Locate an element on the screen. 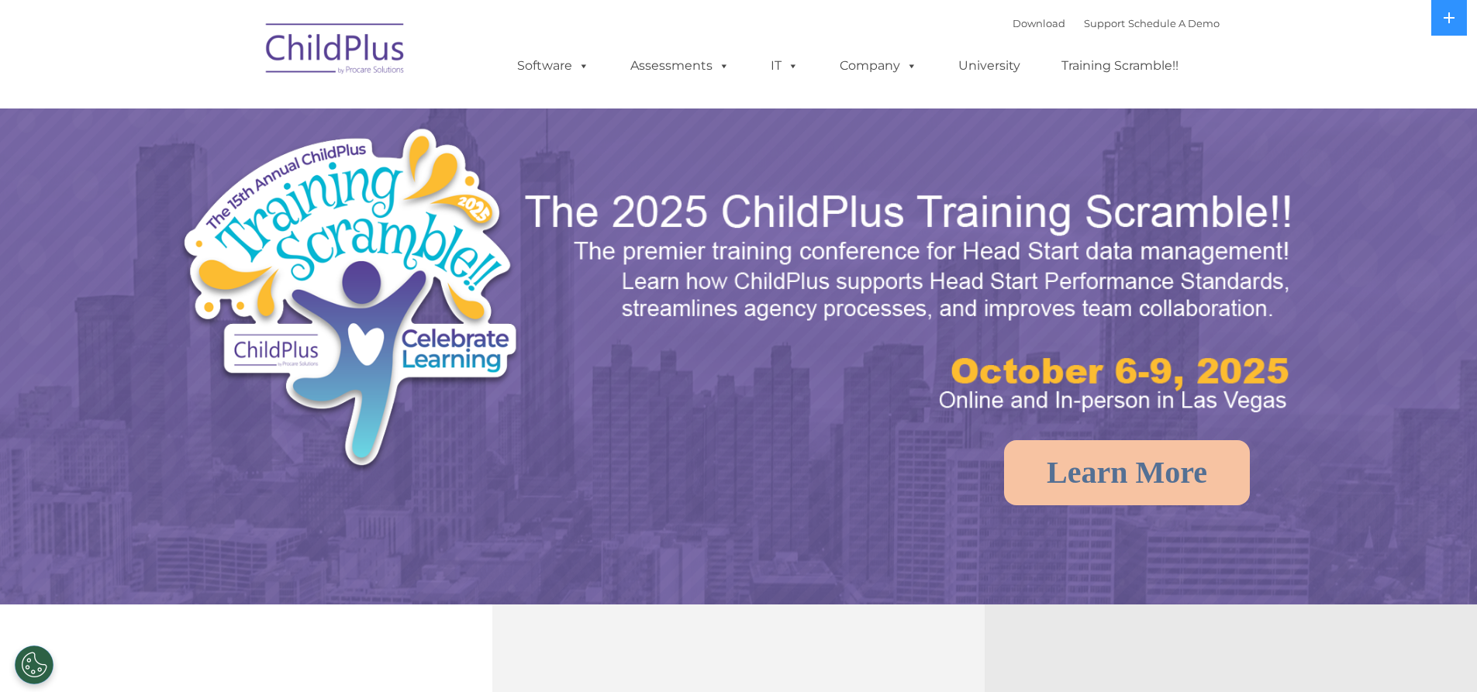 The image size is (1477, 692). a: Training Scramble!! is located at coordinates (1120, 66).